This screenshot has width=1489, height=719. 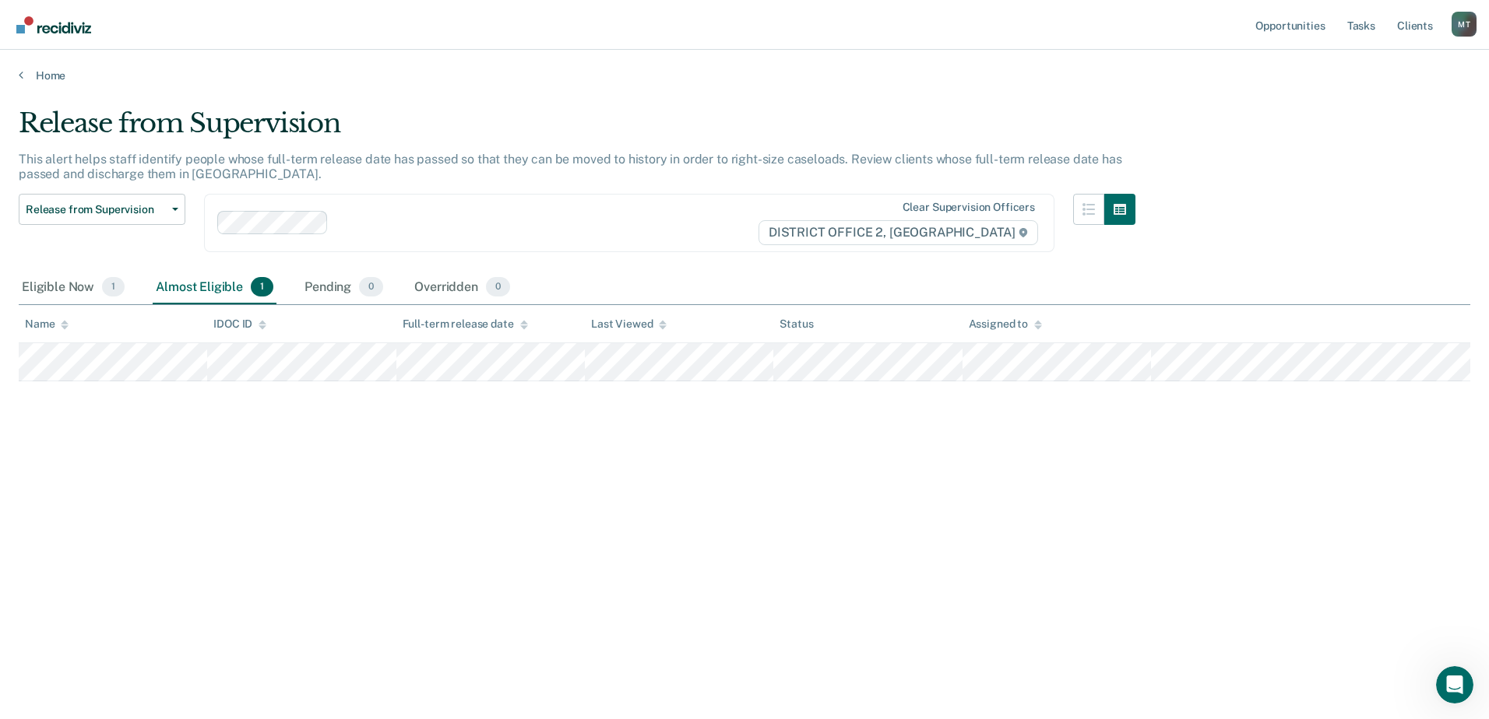 What do you see at coordinates (1464, 24) in the screenshot?
I see `div: M T` at bounding box center [1464, 24].